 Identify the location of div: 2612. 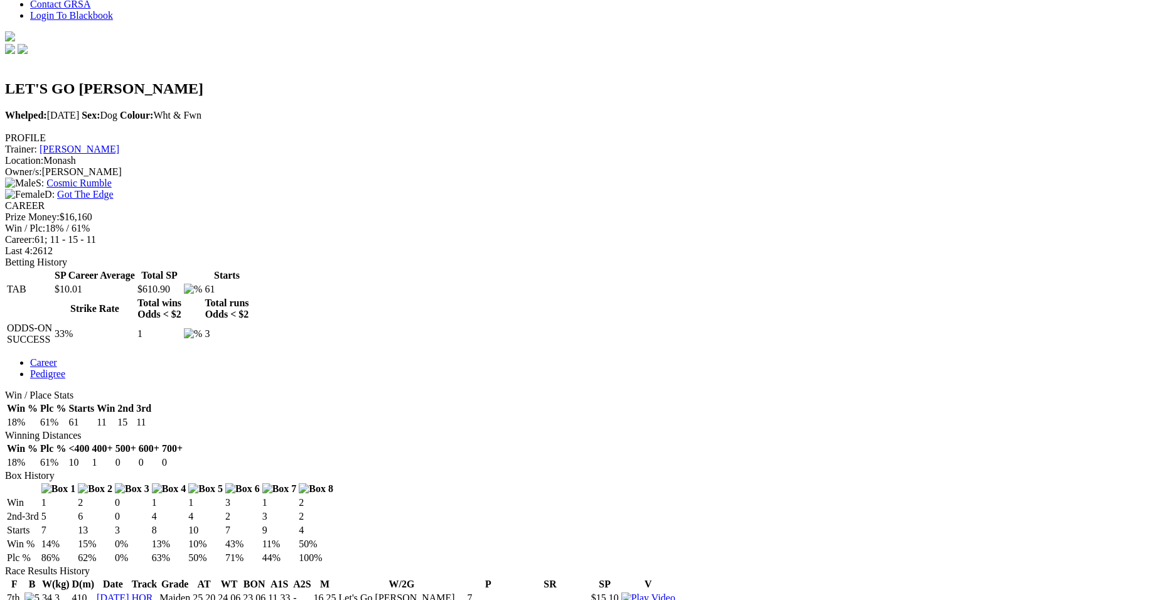
(581, 251).